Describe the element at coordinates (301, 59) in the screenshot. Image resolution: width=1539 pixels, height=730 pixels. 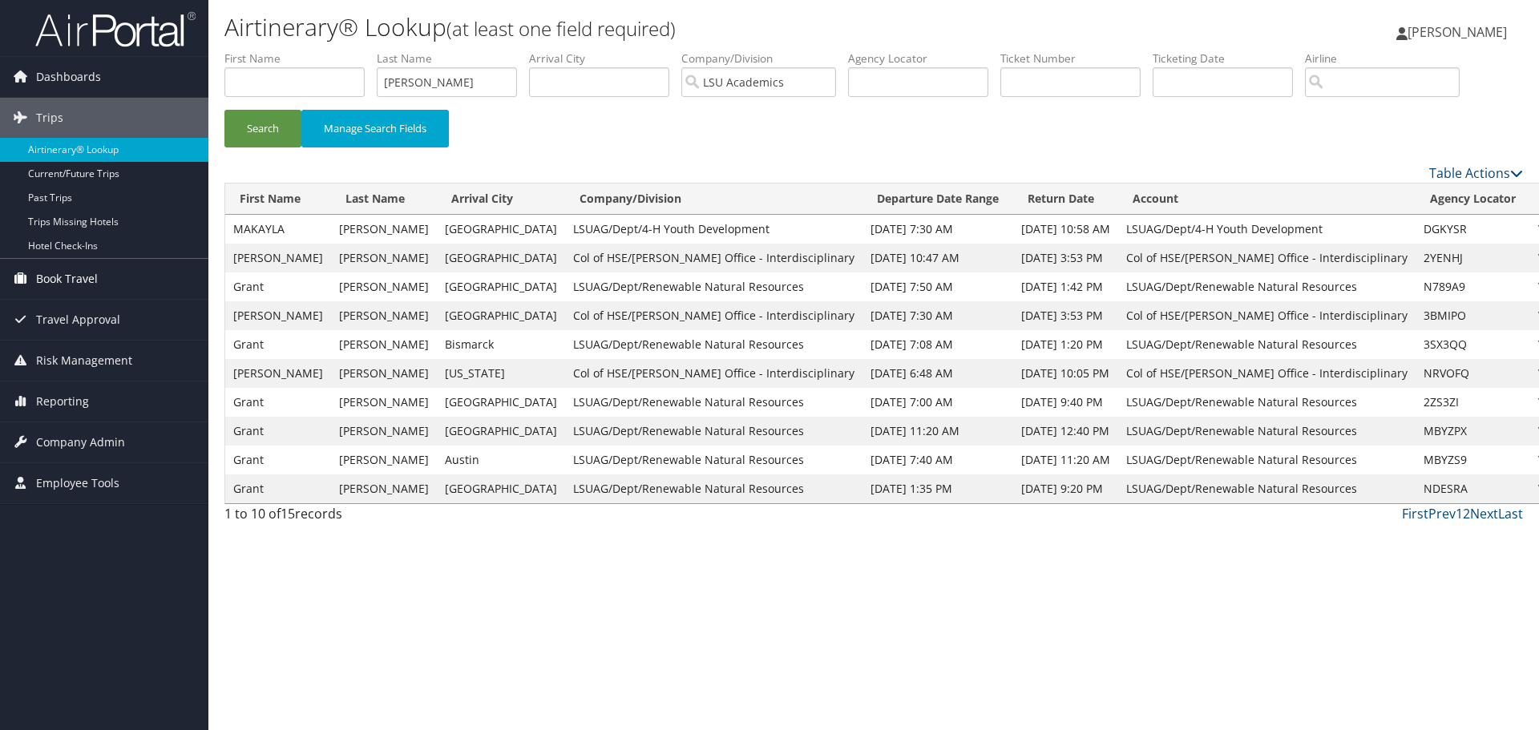
I see `label: First Name` at that location.